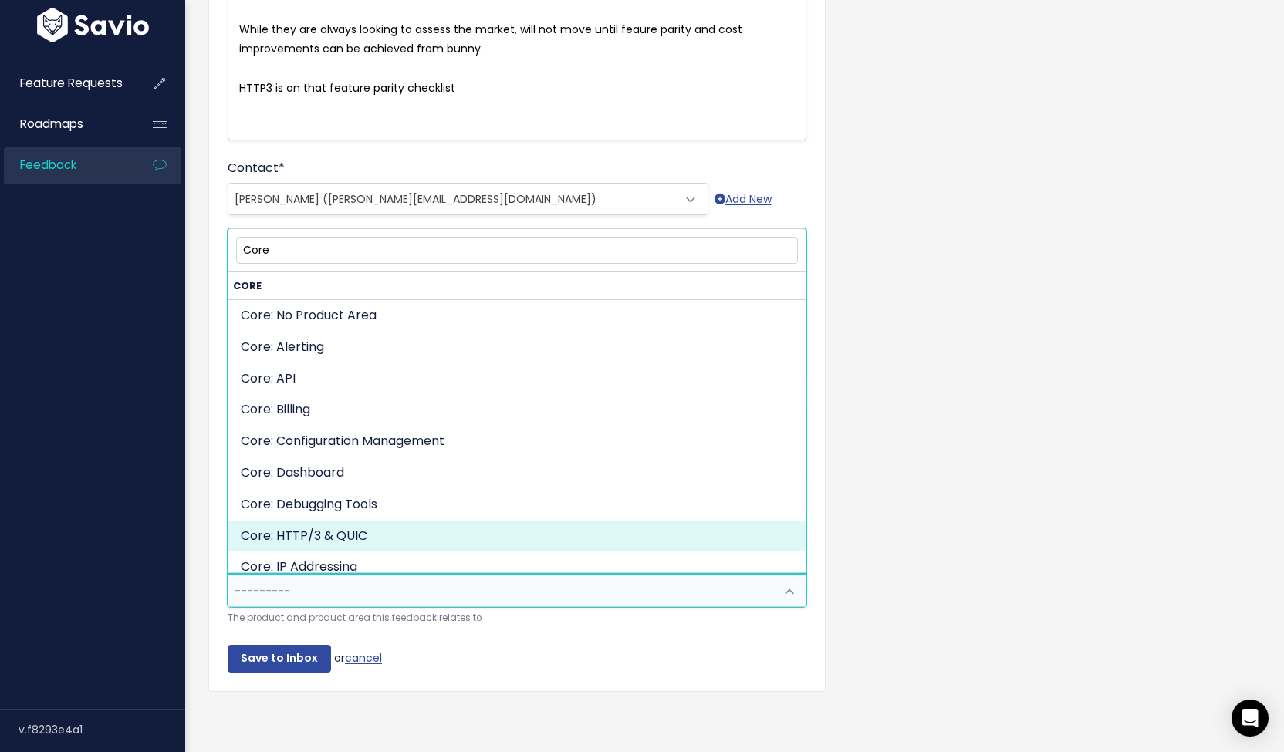 This screenshot has height=752, width=1284. Describe the element at coordinates (517, 505) in the screenshot. I see `li: Core: Debugging Tools` at that location.